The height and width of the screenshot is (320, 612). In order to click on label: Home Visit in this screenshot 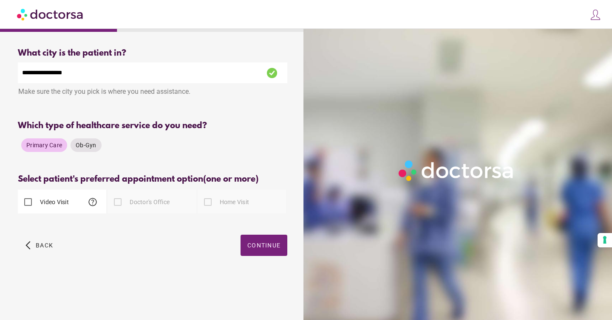, I will do `click(234, 202)`.